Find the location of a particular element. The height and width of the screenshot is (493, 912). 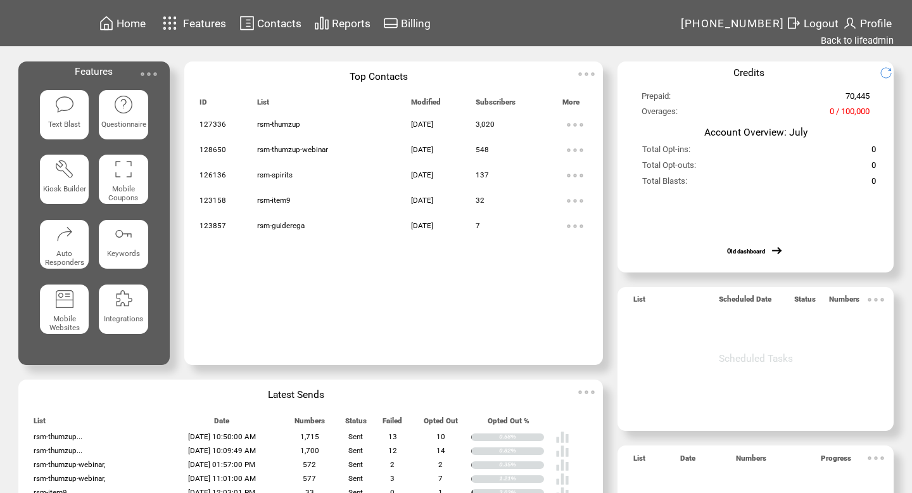

span: Account Overview: July is located at coordinates (755, 132).